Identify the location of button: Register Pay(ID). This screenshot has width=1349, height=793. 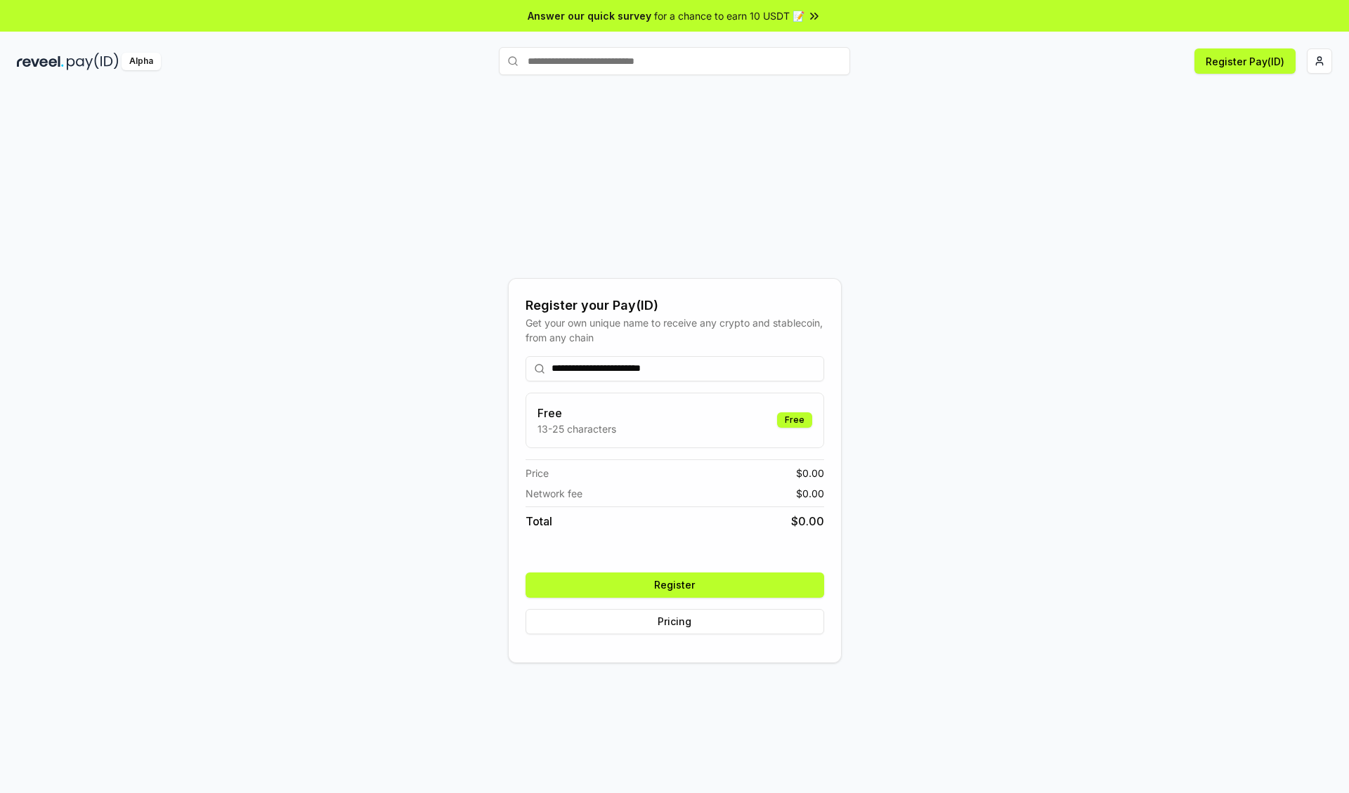
(1245, 61).